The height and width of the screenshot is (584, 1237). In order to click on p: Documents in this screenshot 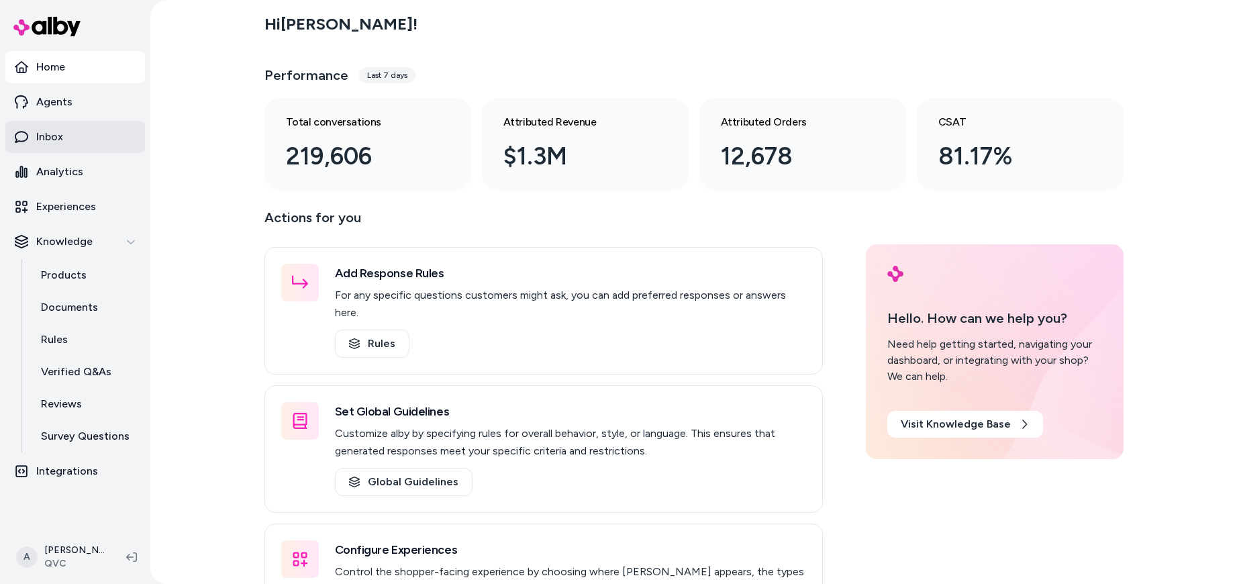, I will do `click(69, 307)`.